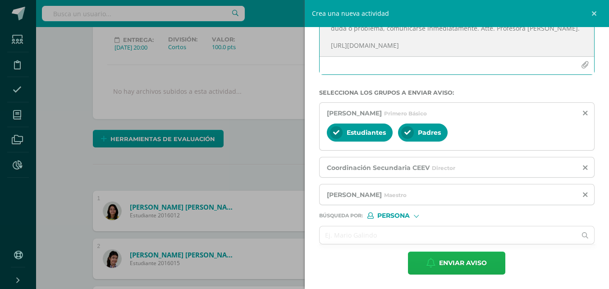  I want to click on span: Enviar aviso, so click(463, 263).